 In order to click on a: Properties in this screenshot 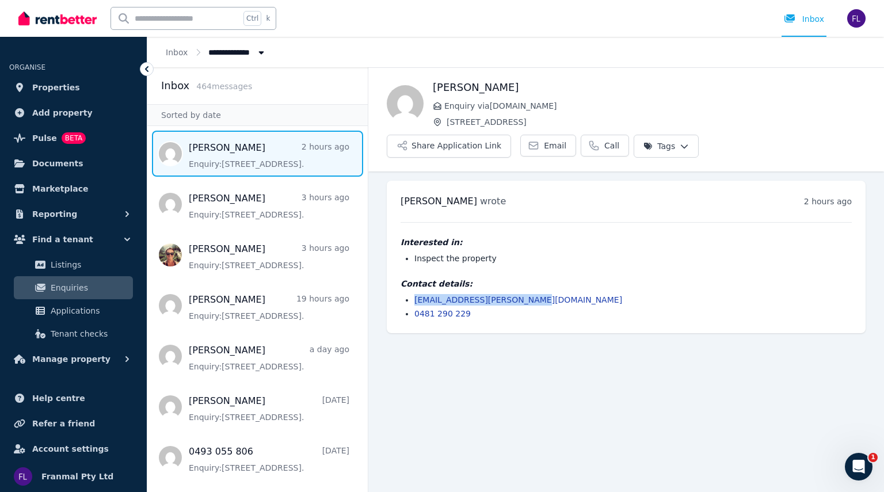, I will do `click(73, 87)`.